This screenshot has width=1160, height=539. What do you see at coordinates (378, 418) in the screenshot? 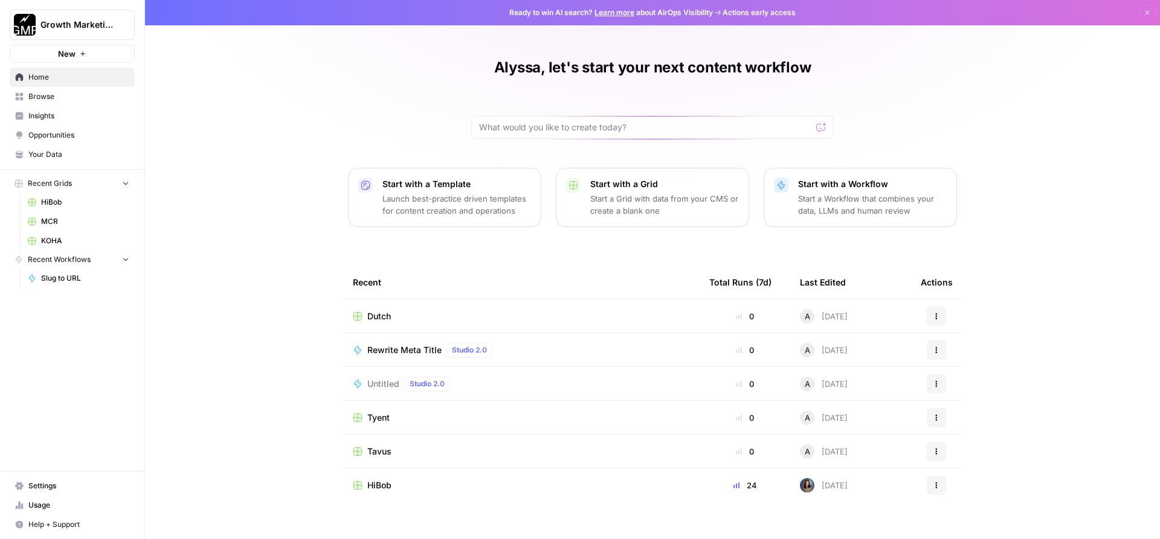
I see `span: Tyent` at bounding box center [378, 418].